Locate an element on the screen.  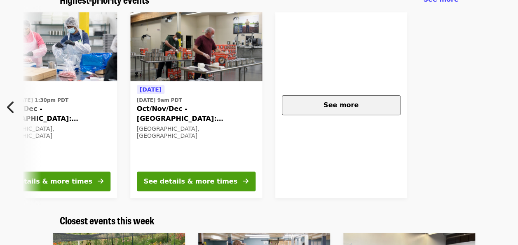
a: See more is located at coordinates (341, 105).